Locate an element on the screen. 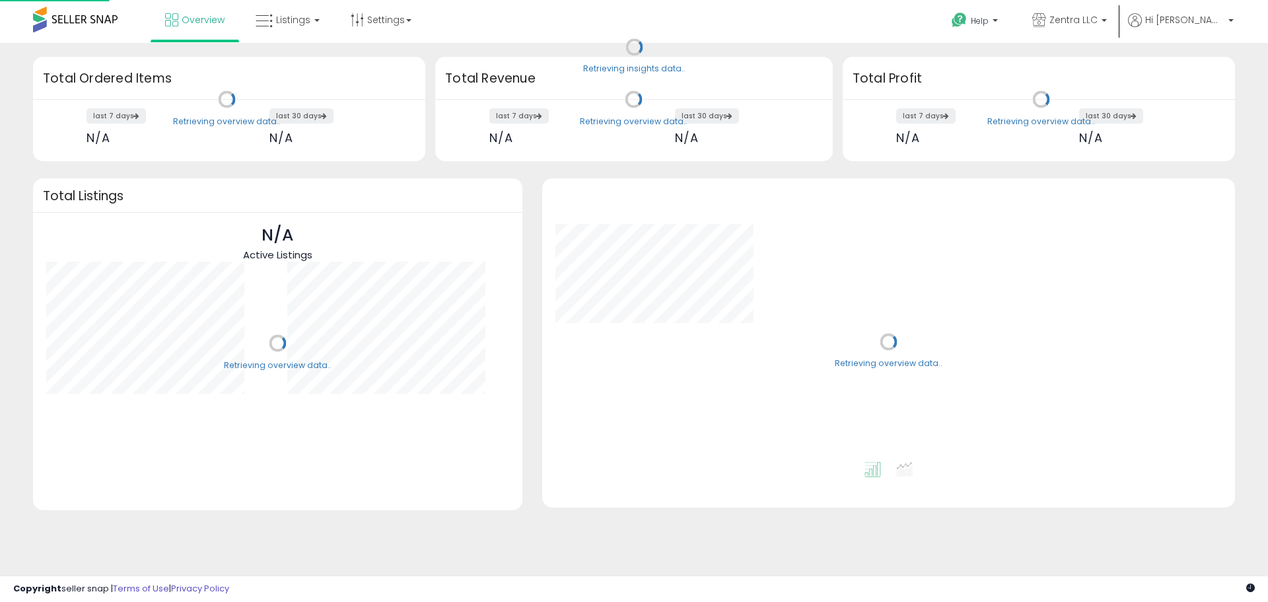 The width and height of the screenshot is (1268, 602). span: Zentra LLC is located at coordinates (1073, 20).